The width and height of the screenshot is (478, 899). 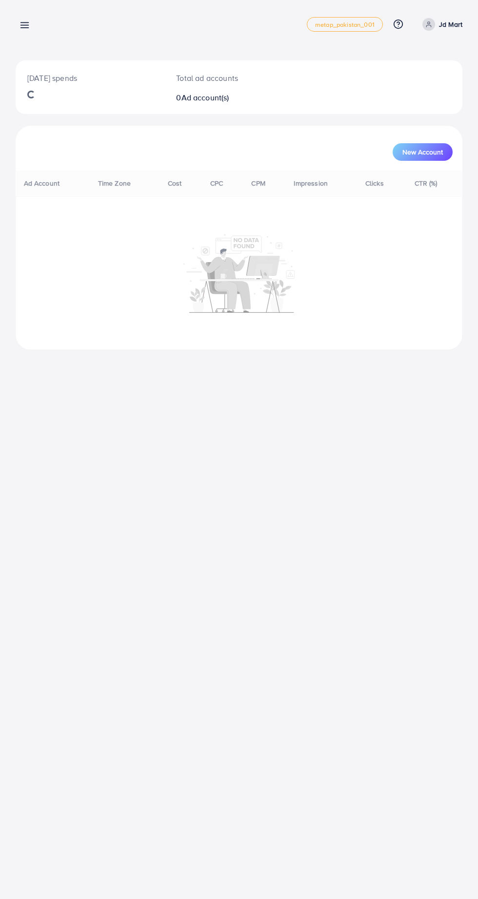 I want to click on a: metap_pakistan_001, so click(x=345, y=24).